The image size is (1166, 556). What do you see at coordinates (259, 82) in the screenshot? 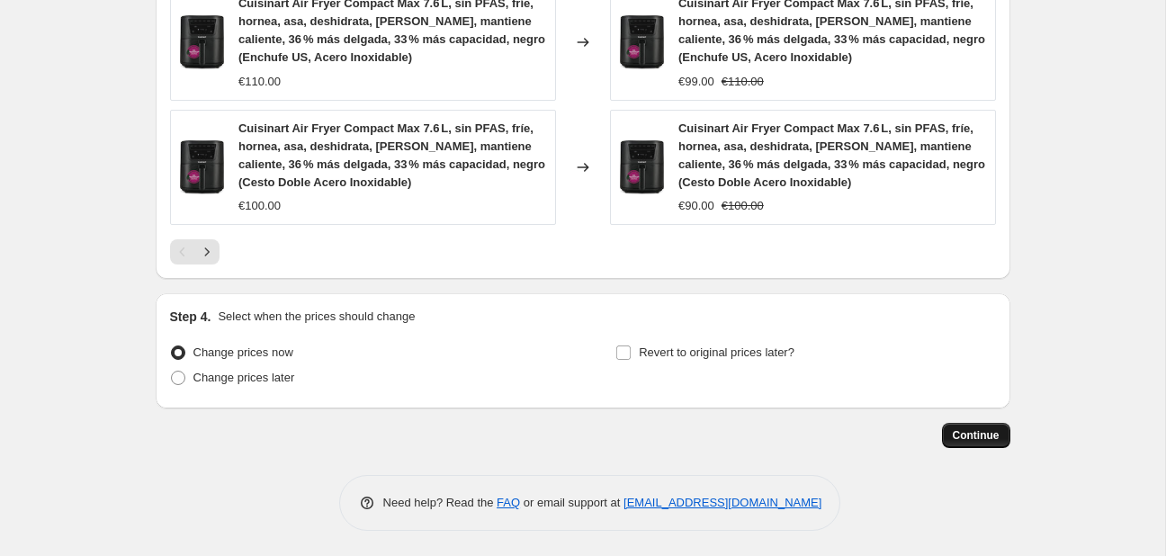
I see `div: €110.00` at bounding box center [259, 82].